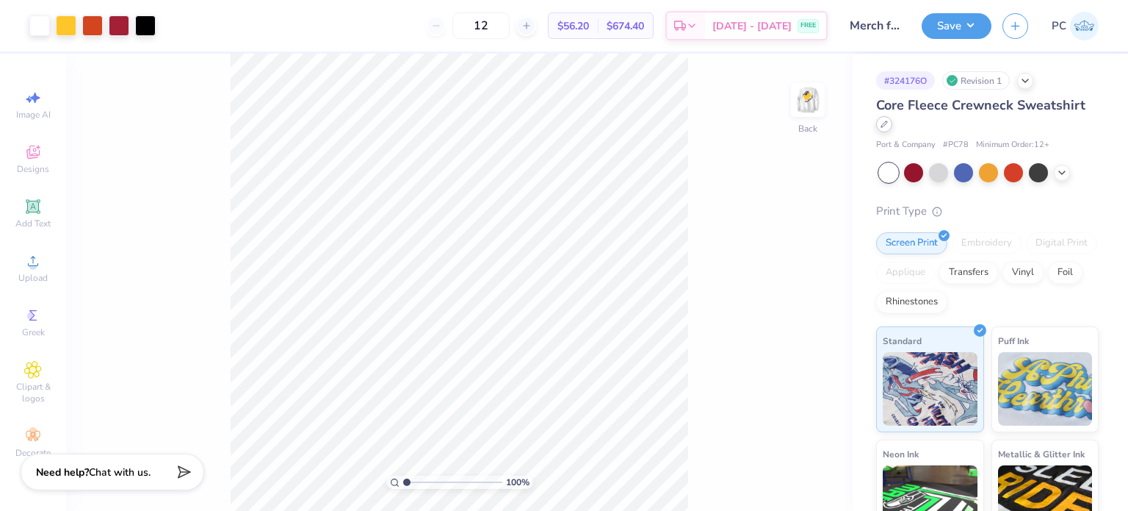 The width and height of the screenshot is (1128, 511). What do you see at coordinates (956, 145) in the screenshot?
I see `span: # PC78` at bounding box center [956, 145].